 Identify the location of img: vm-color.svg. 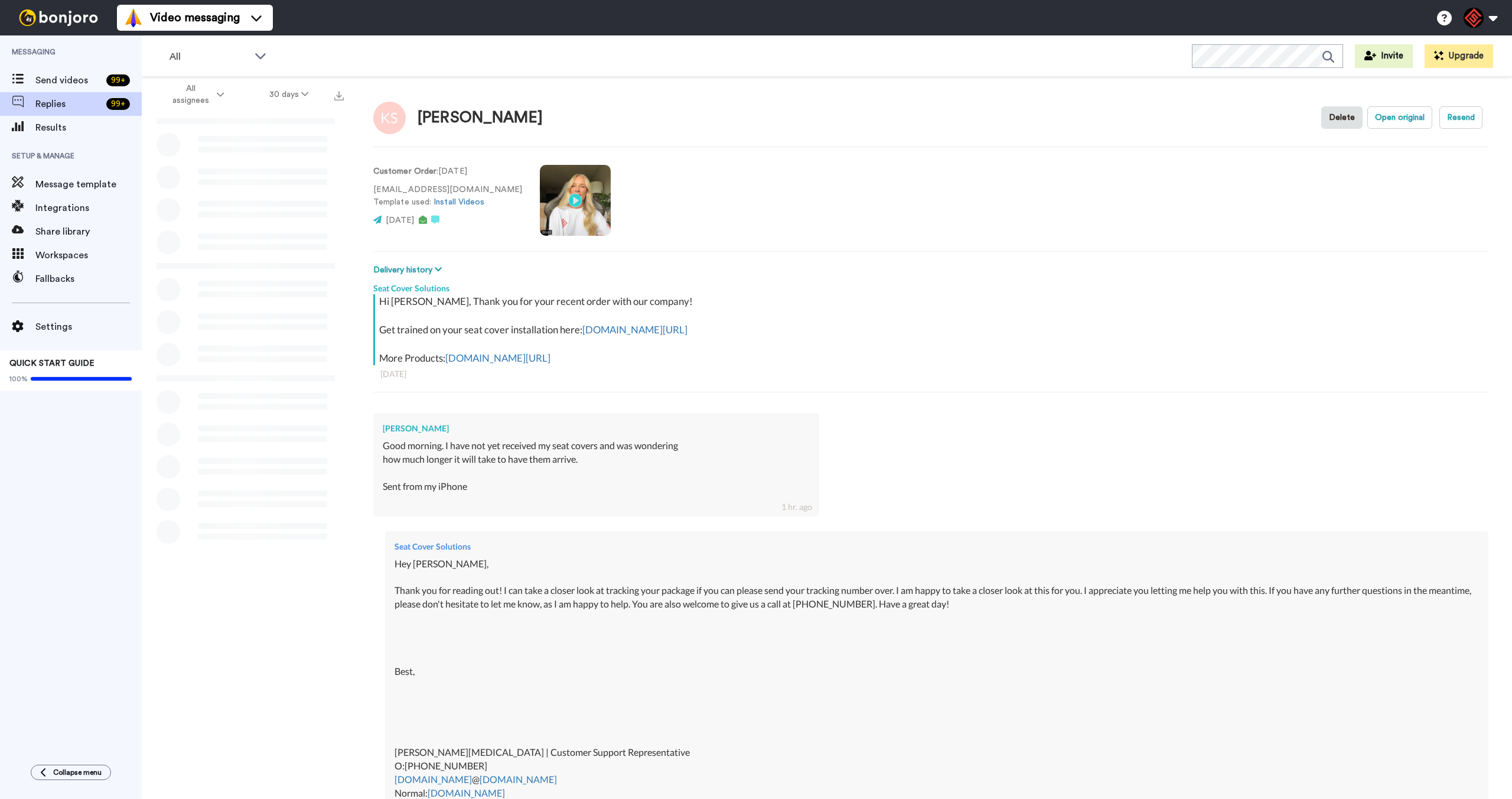
(134, 18).